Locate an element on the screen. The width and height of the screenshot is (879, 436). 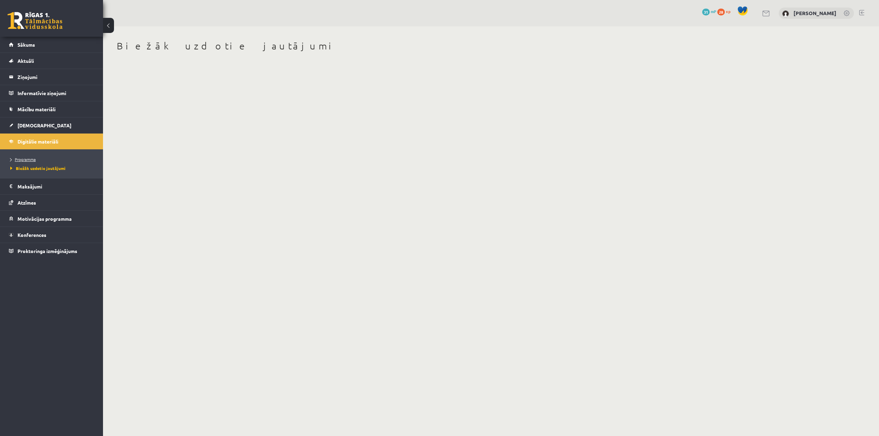
a: Digitālie materiāli is located at coordinates (51, 141).